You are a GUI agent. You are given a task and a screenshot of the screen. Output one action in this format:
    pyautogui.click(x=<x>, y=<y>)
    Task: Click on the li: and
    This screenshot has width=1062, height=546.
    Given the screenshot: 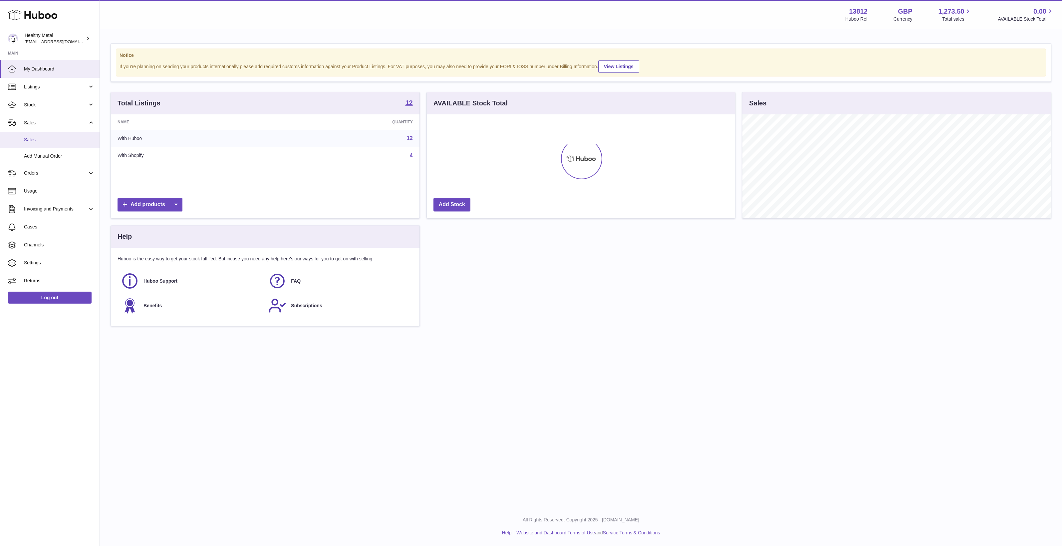 What is the action you would take?
    pyautogui.click(x=587, y=533)
    